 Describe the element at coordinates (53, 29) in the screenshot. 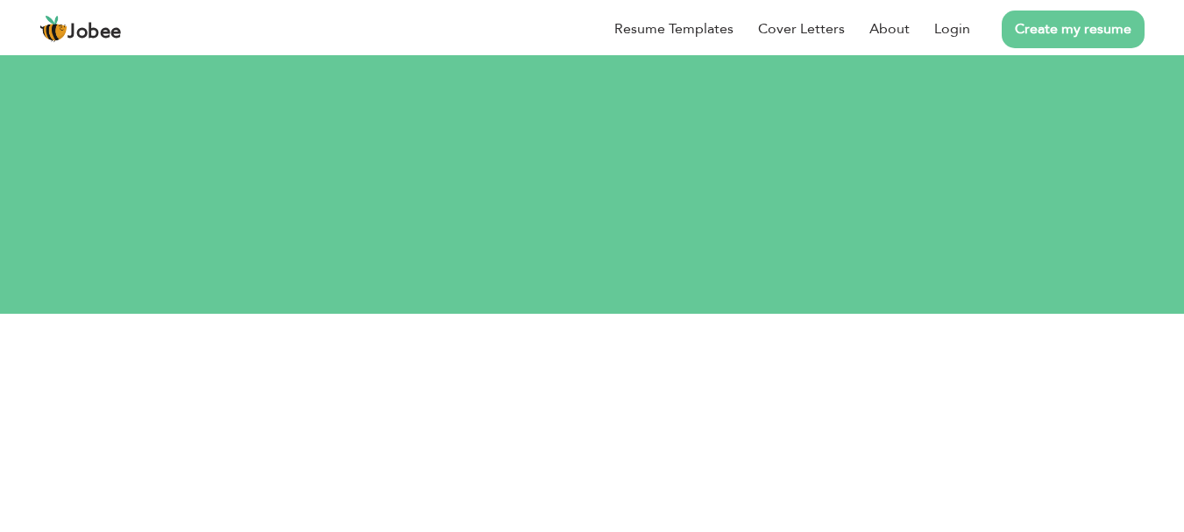

I see `img: jobee.io` at that location.